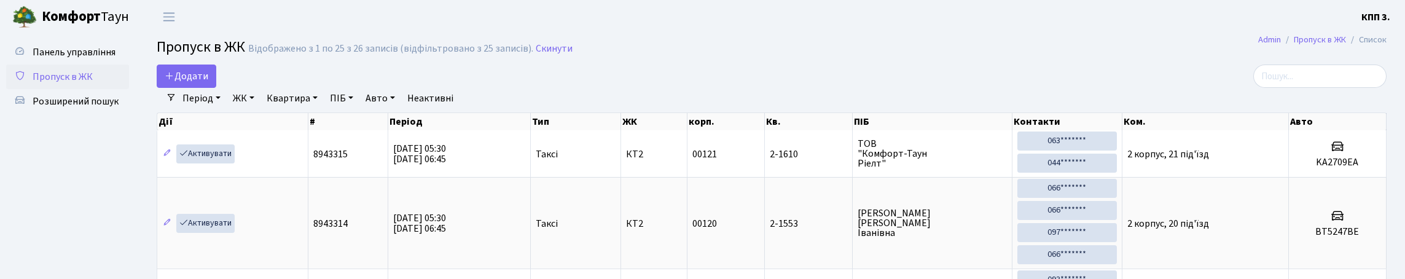 The width and height of the screenshot is (1405, 279). What do you see at coordinates (1337, 232) in the screenshot?
I see `h5: ВТ5247ВЕ` at bounding box center [1337, 232].